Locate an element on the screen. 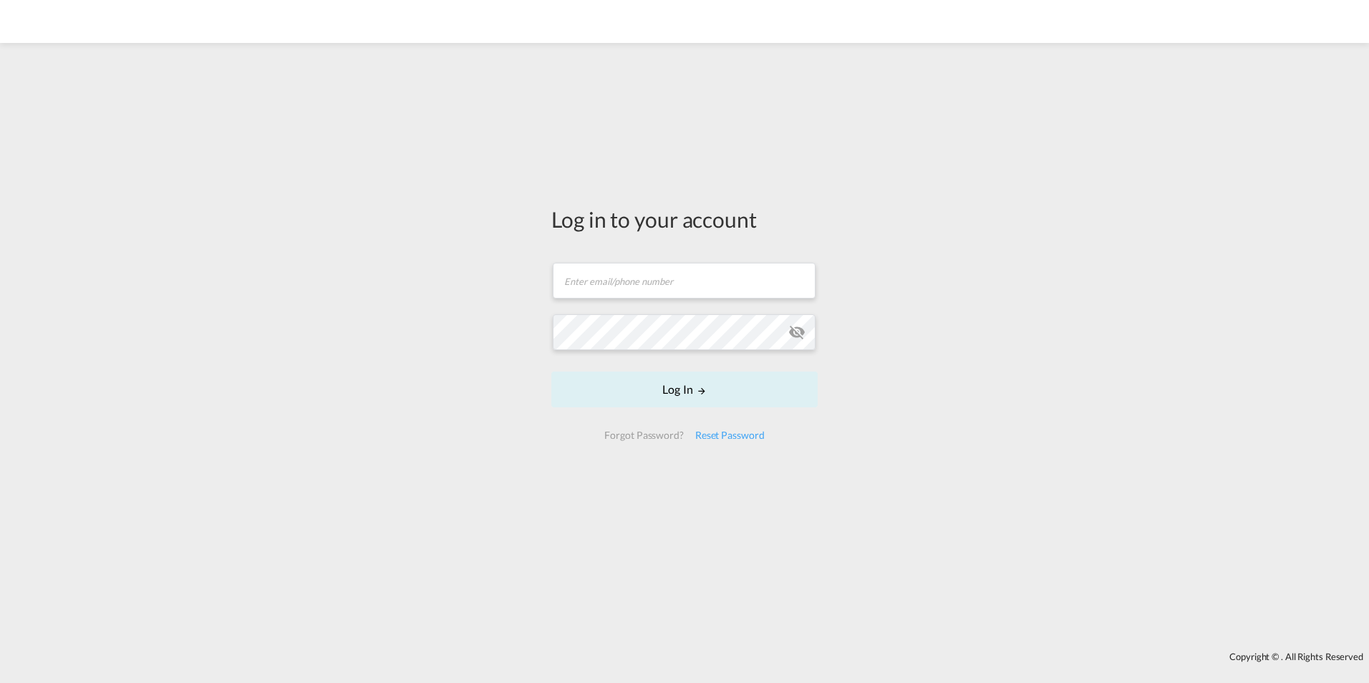  input: Enter email/phone number is located at coordinates (684, 281).